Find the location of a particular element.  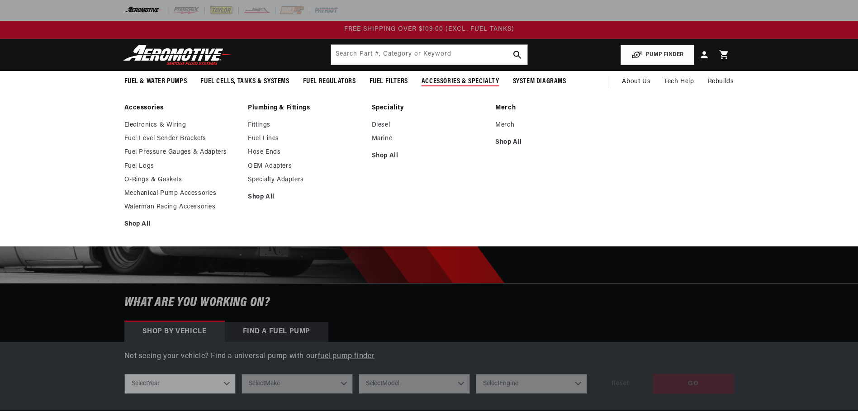

select: Make is located at coordinates (297, 384).